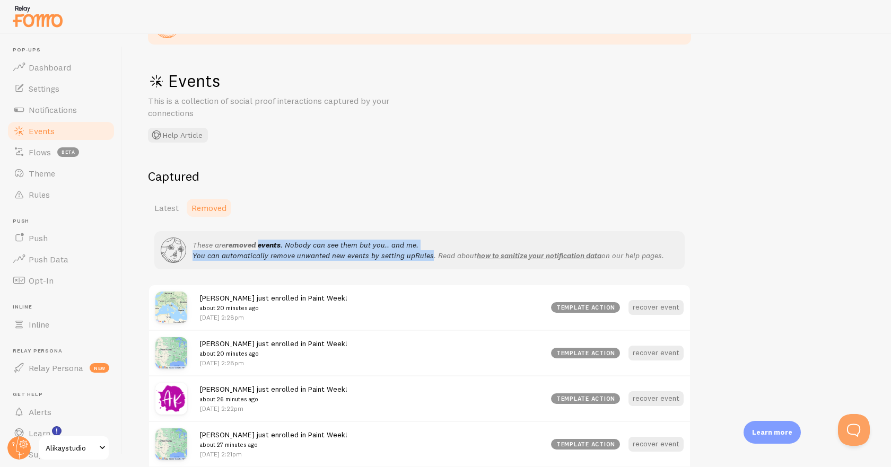  What do you see at coordinates (39, 195) in the screenshot?
I see `span: Rules` at bounding box center [39, 195].